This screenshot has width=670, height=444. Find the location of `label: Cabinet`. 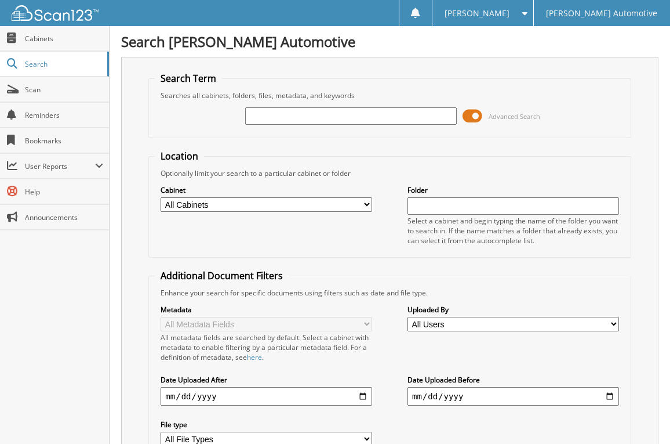

label: Cabinet is located at coordinates (266, 190).